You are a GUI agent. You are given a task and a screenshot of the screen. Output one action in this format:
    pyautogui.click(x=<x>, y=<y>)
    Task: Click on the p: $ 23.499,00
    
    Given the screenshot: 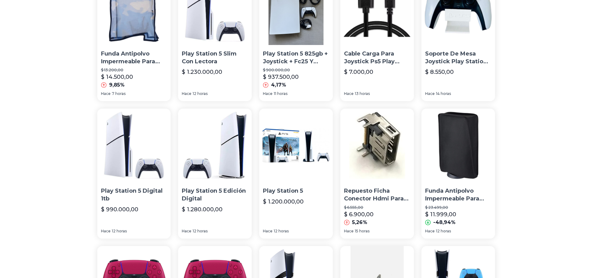 What is the action you would take?
    pyautogui.click(x=458, y=208)
    